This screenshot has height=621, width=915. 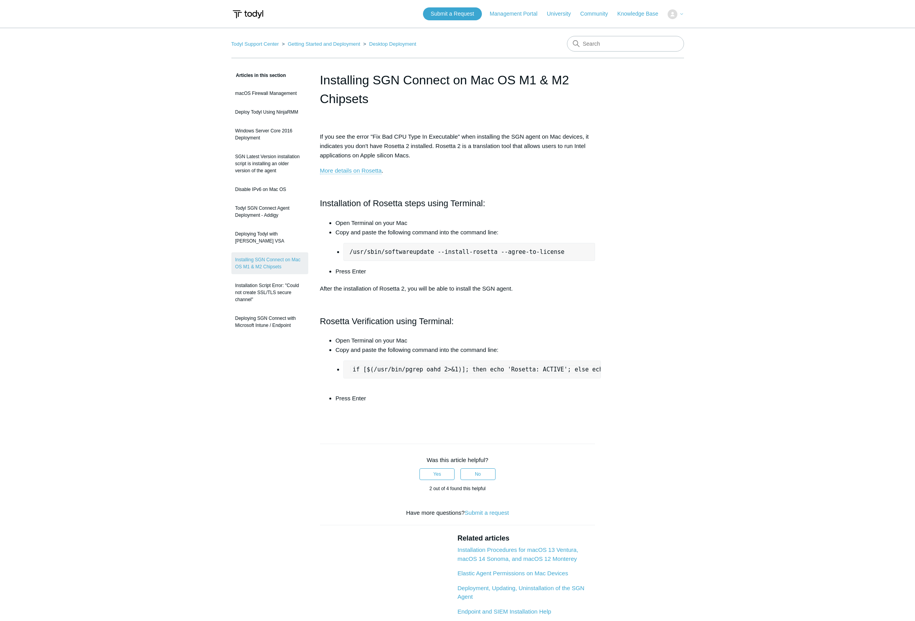 I want to click on a: Todyl Support Center, so click(x=255, y=44).